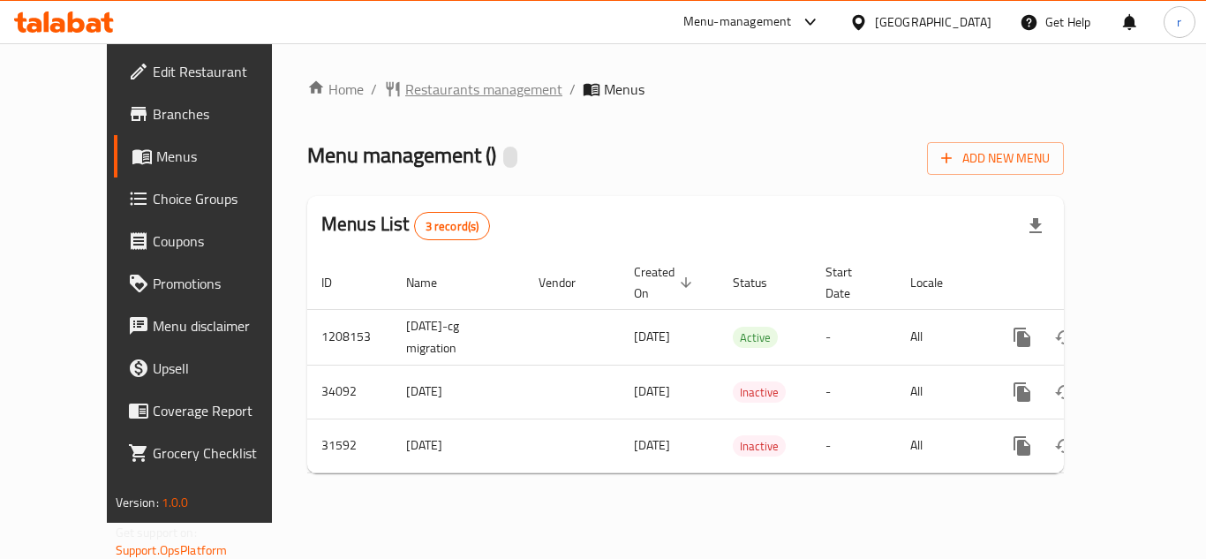 The height and width of the screenshot is (559, 1206). What do you see at coordinates (137, 502) in the screenshot?
I see `span: Version:` at bounding box center [137, 502].